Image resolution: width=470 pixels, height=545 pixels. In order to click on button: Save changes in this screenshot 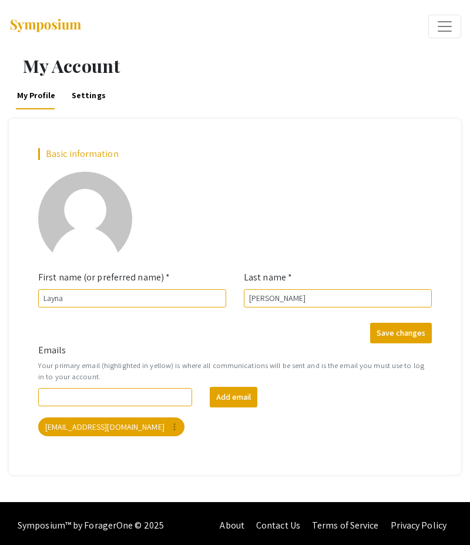, I will do `click(401, 333)`.